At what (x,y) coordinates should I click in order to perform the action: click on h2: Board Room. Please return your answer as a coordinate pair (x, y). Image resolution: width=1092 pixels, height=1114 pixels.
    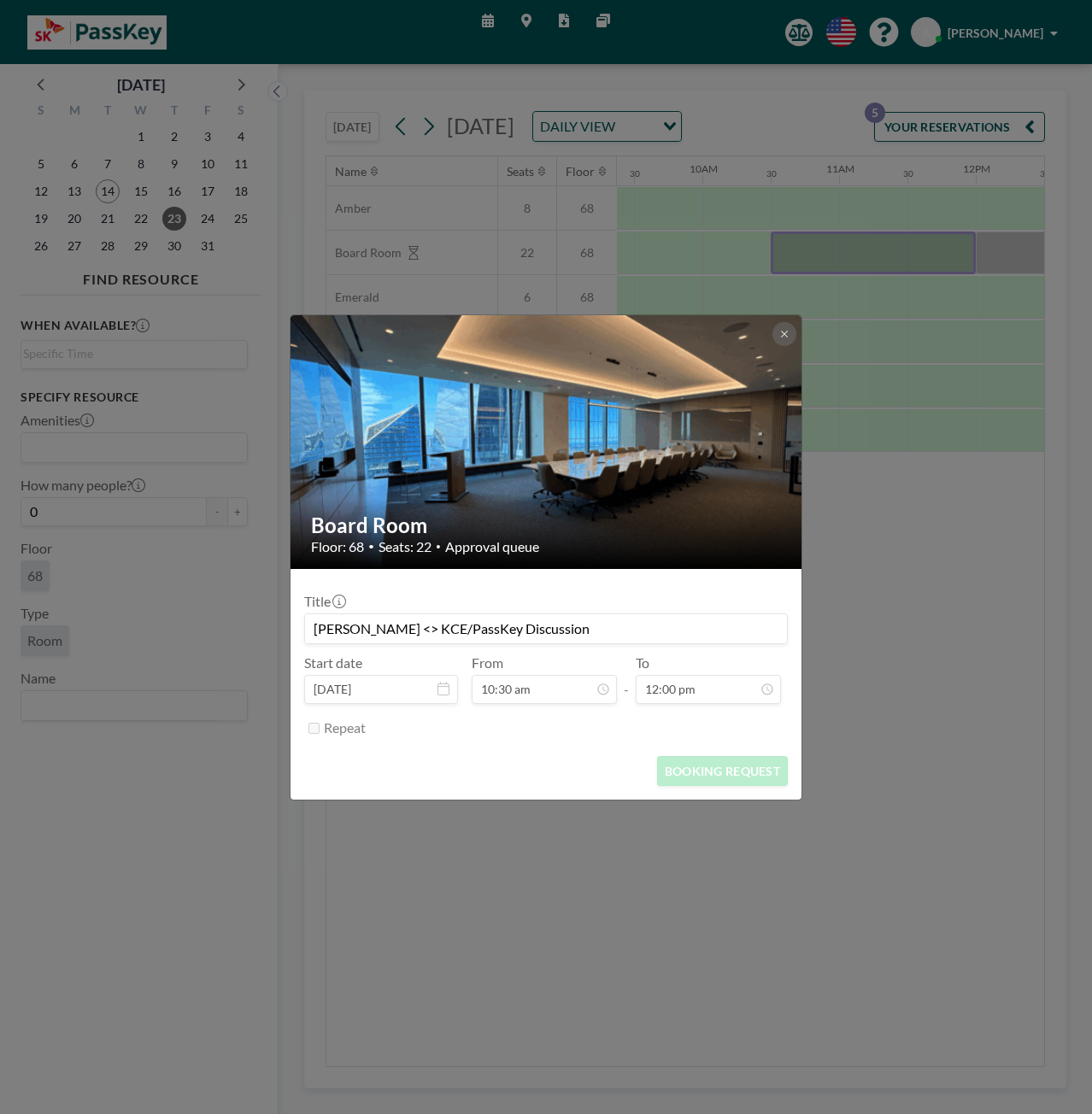
    Looking at the image, I should click on (546, 525).